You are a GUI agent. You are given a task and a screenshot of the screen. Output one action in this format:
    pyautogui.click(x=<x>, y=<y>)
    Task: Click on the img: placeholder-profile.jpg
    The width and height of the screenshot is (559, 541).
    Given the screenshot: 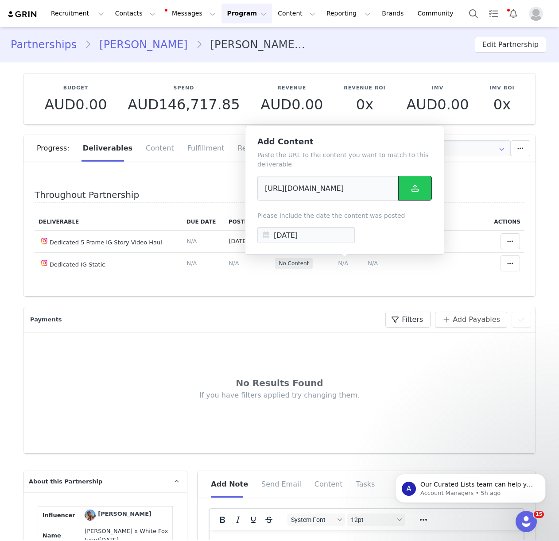 What is the action you would take?
    pyautogui.click(x=536, y=14)
    